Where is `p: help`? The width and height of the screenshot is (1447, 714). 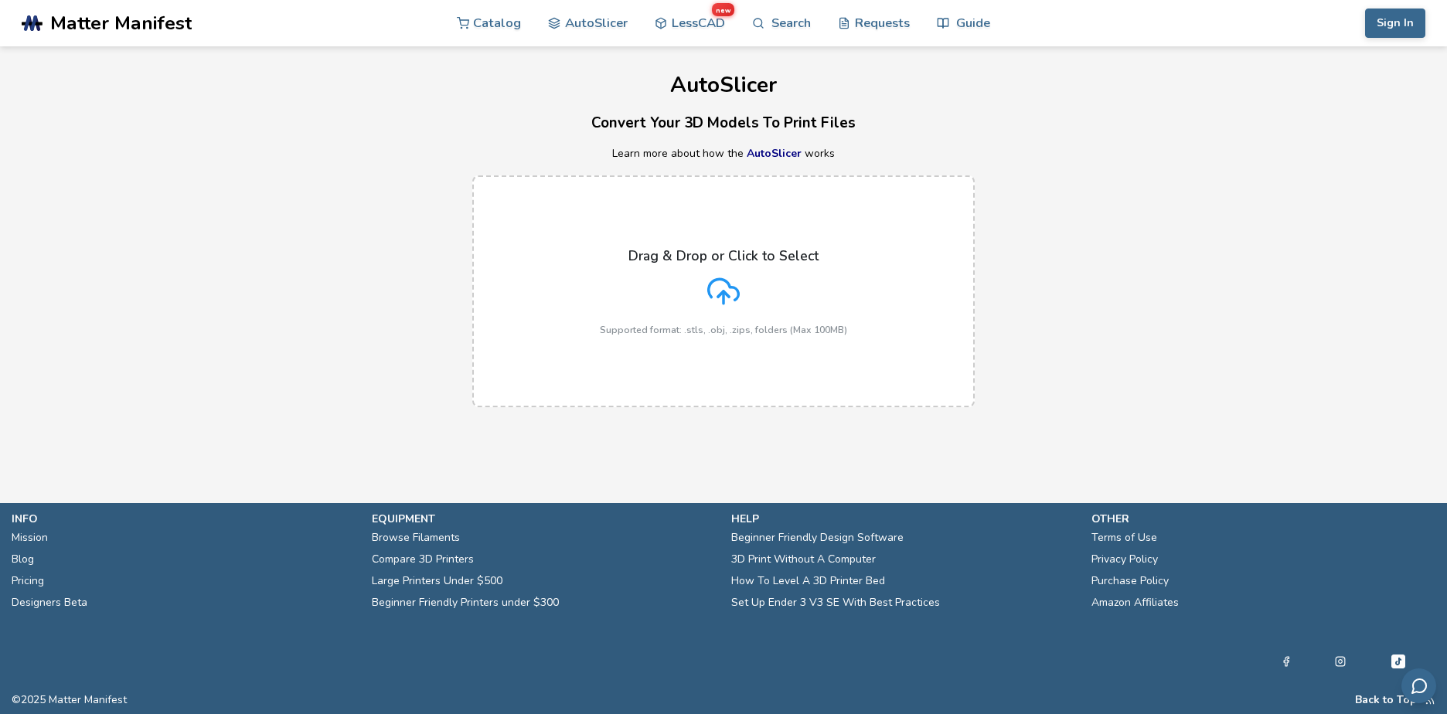
p: help is located at coordinates (904, 519).